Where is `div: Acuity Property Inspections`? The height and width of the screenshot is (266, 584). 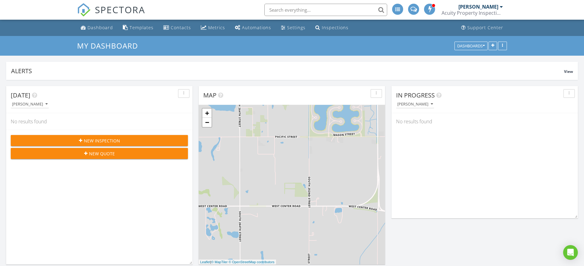
div: Acuity Property Inspections is located at coordinates (472, 13).